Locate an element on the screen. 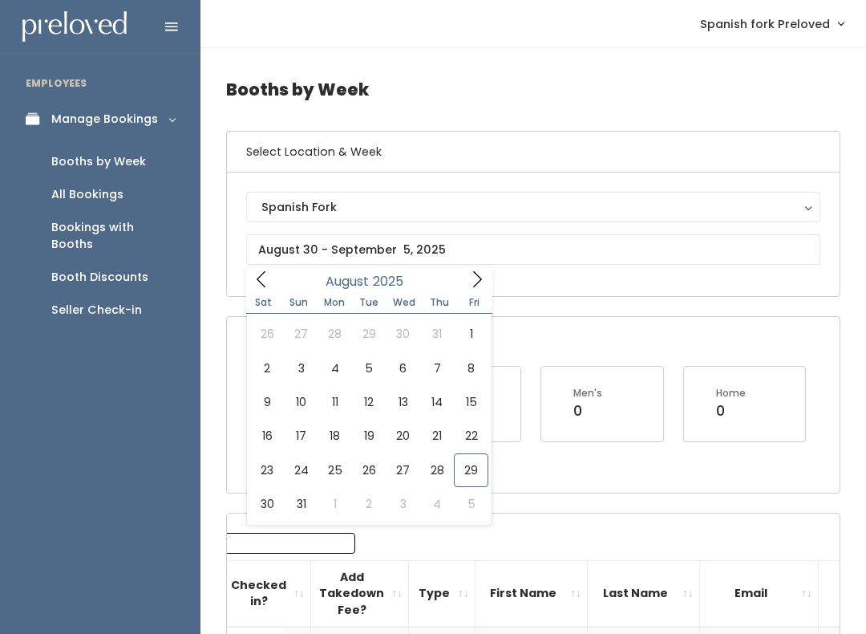 The height and width of the screenshot is (634, 866). span: Sun is located at coordinates (299, 302).